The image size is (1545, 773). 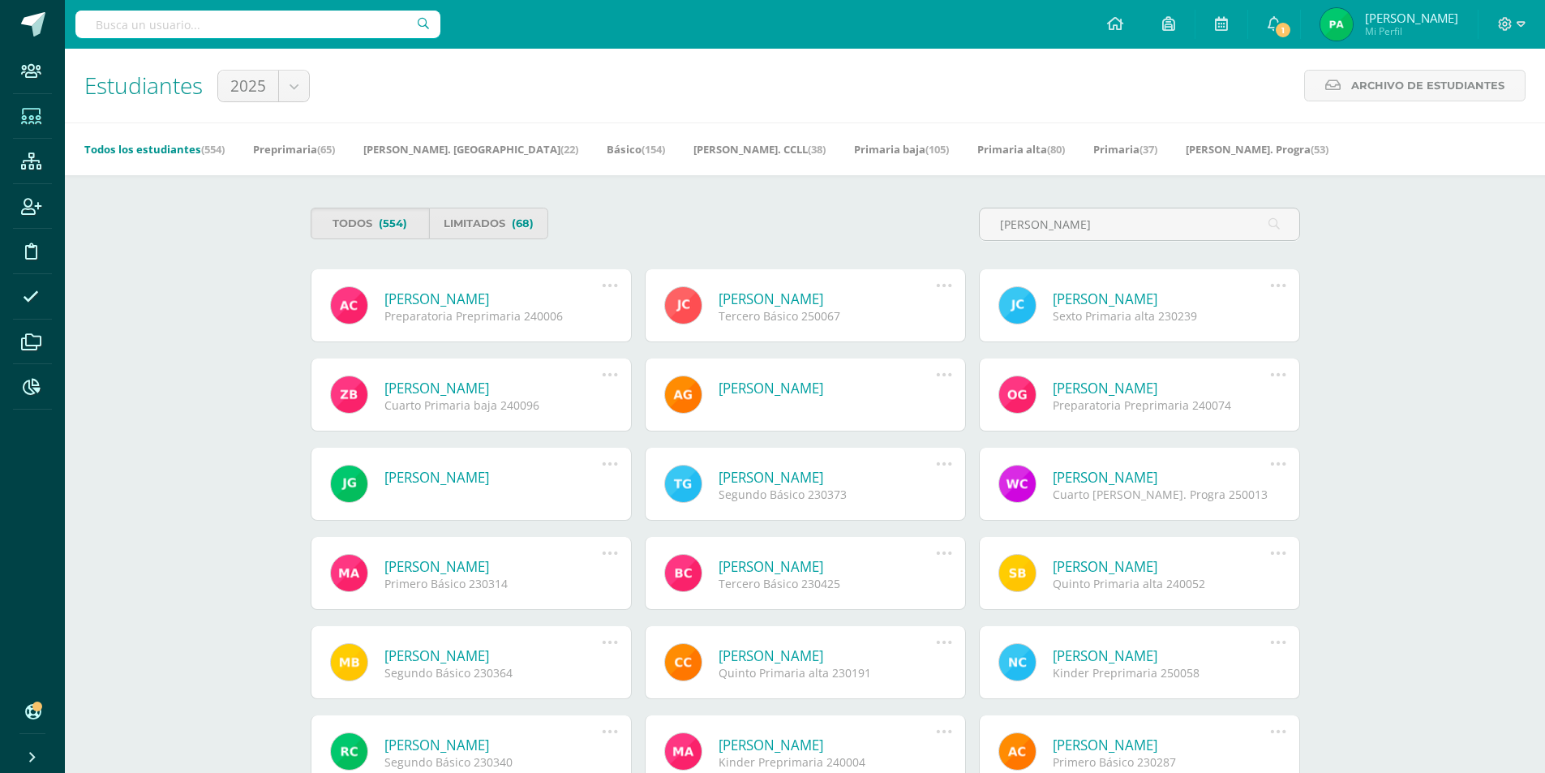 What do you see at coordinates (1414, 85) in the screenshot?
I see `a: Archivo de Estudiantes` at bounding box center [1414, 85].